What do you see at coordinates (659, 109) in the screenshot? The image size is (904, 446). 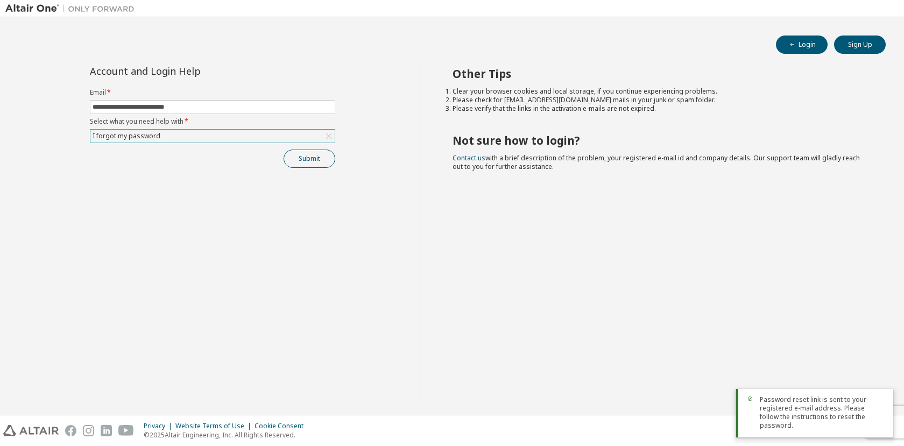 I see `li: Please verify that the links in the activation e-mails are not expired.` at bounding box center [659, 109].